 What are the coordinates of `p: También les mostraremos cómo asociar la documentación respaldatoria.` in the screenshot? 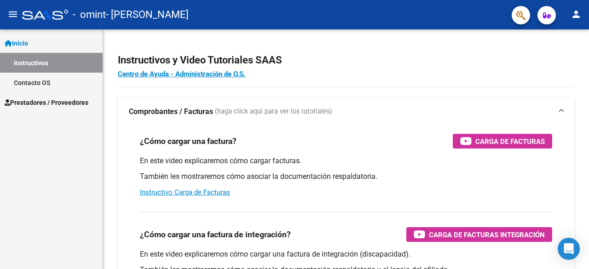 It's located at (346, 177).